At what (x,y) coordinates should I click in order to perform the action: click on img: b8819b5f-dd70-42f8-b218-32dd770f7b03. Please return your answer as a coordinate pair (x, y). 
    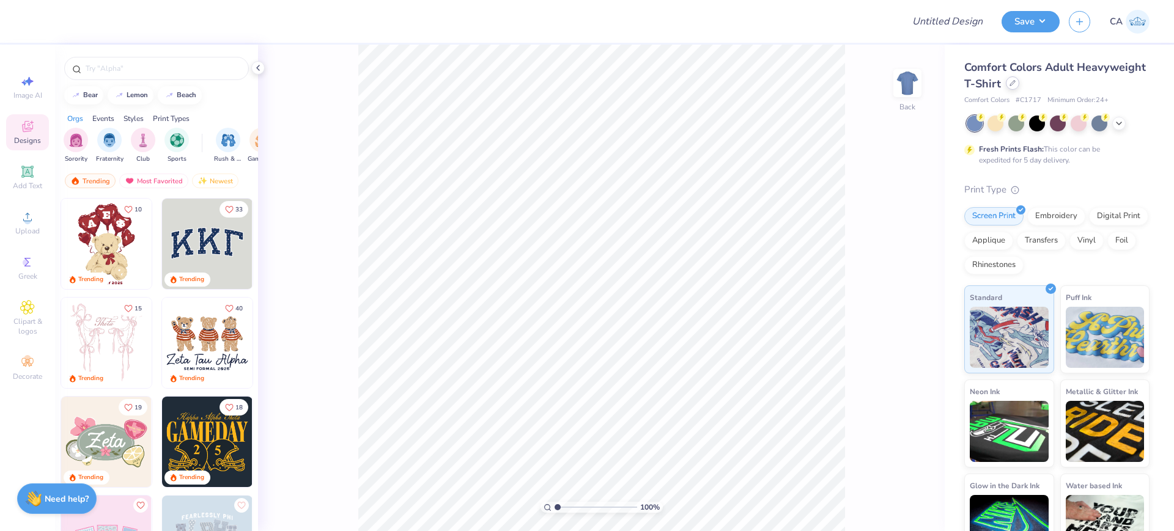
    Looking at the image, I should click on (207, 442).